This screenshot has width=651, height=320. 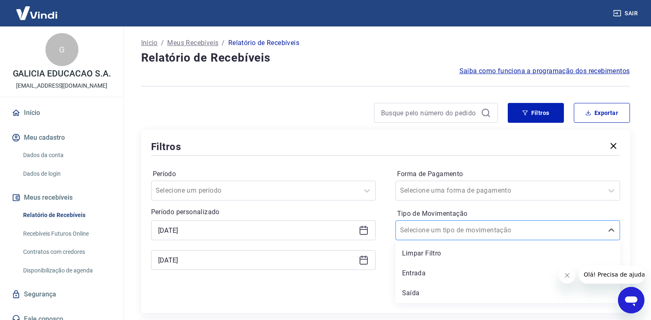 What do you see at coordinates (508, 214) in the screenshot?
I see `label: Tipo de Movimentação` at bounding box center [508, 214].